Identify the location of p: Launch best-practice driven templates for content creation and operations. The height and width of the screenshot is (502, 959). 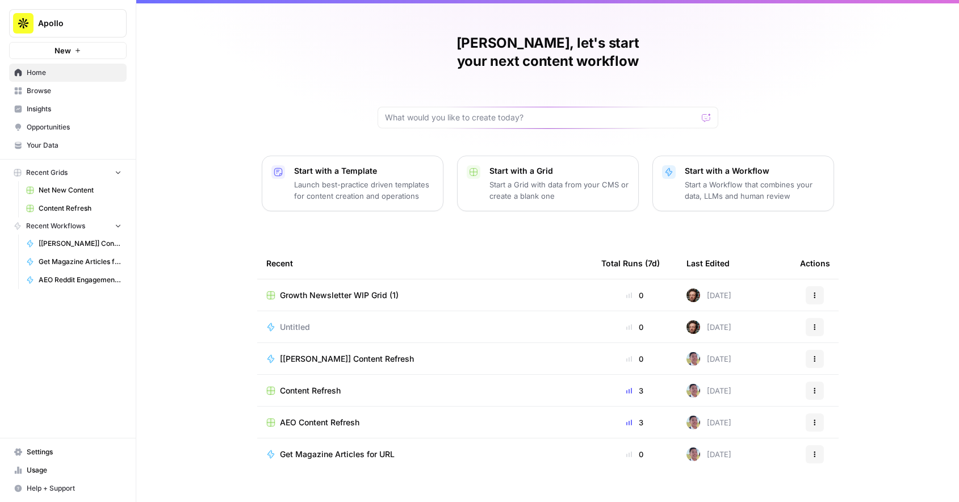
(364, 190).